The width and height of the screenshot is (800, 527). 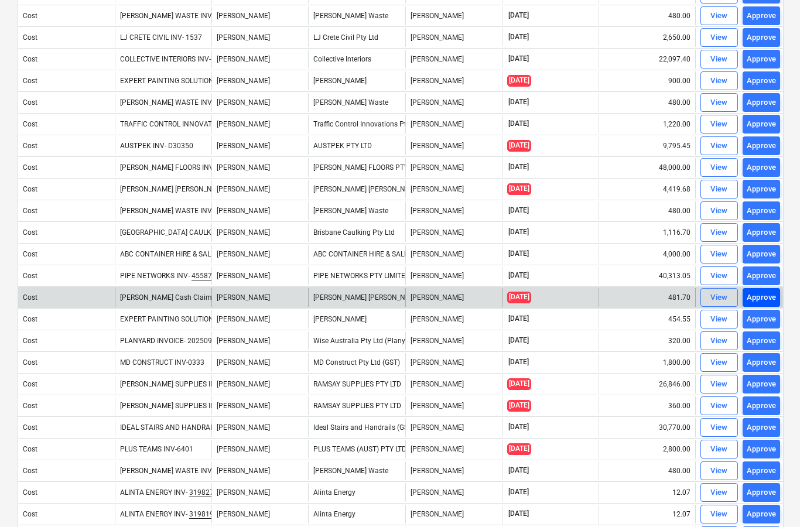 I want to click on div: 454.55, so click(x=647, y=319).